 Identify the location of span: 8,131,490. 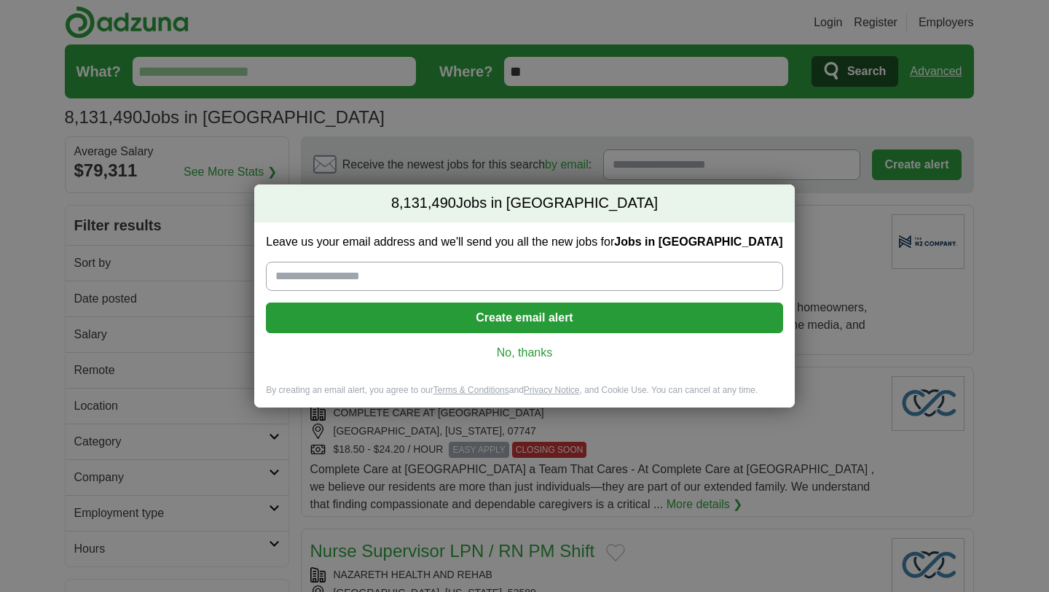
(423, 203).